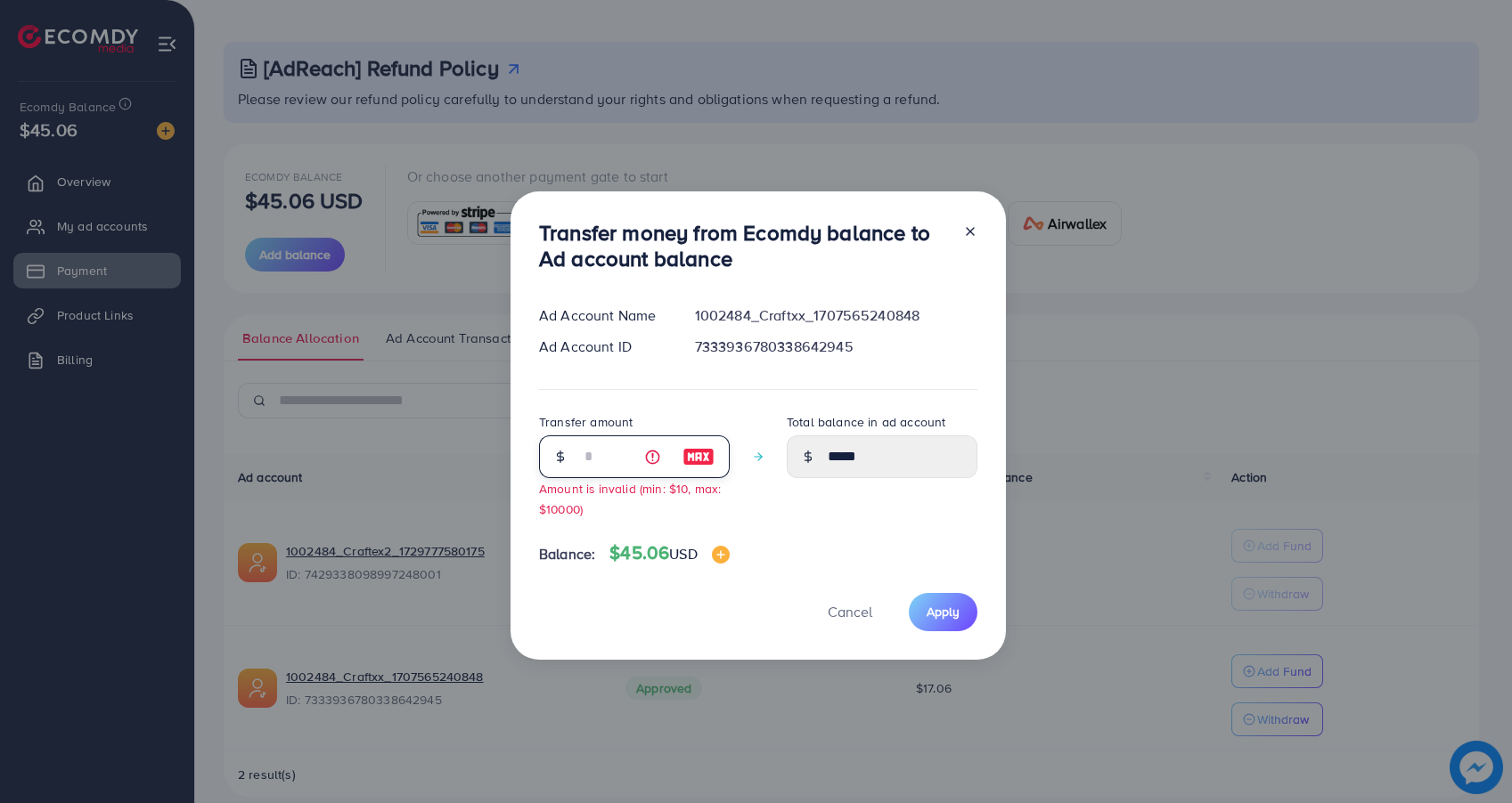 The image size is (1512, 803). What do you see at coordinates (744, 246) in the screenshot?
I see `h3: Transfer money from Ecomdy balance to Ad account balance` at bounding box center [744, 246].